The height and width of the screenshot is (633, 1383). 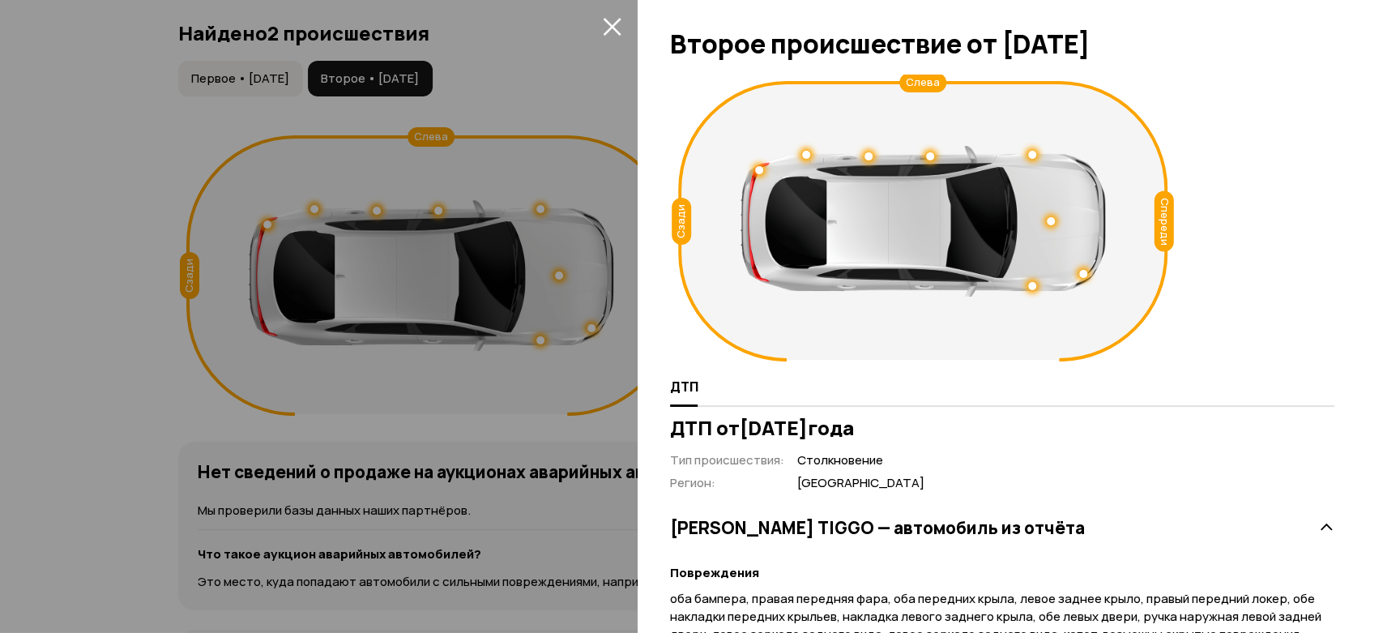 I want to click on div: Слева, so click(x=923, y=83).